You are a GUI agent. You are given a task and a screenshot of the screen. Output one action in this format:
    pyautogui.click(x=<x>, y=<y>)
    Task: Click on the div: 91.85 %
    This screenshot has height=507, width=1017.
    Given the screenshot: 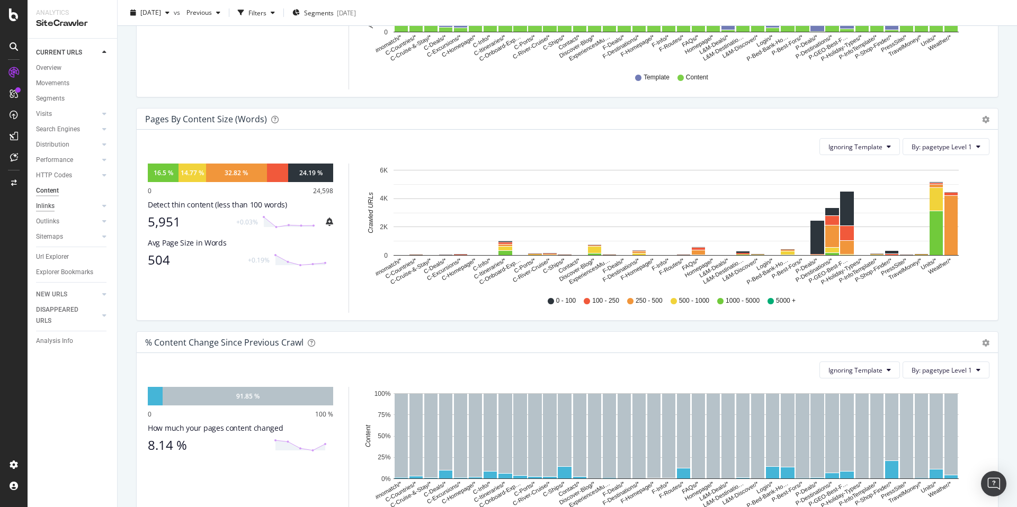 What is the action you would take?
    pyautogui.click(x=248, y=396)
    